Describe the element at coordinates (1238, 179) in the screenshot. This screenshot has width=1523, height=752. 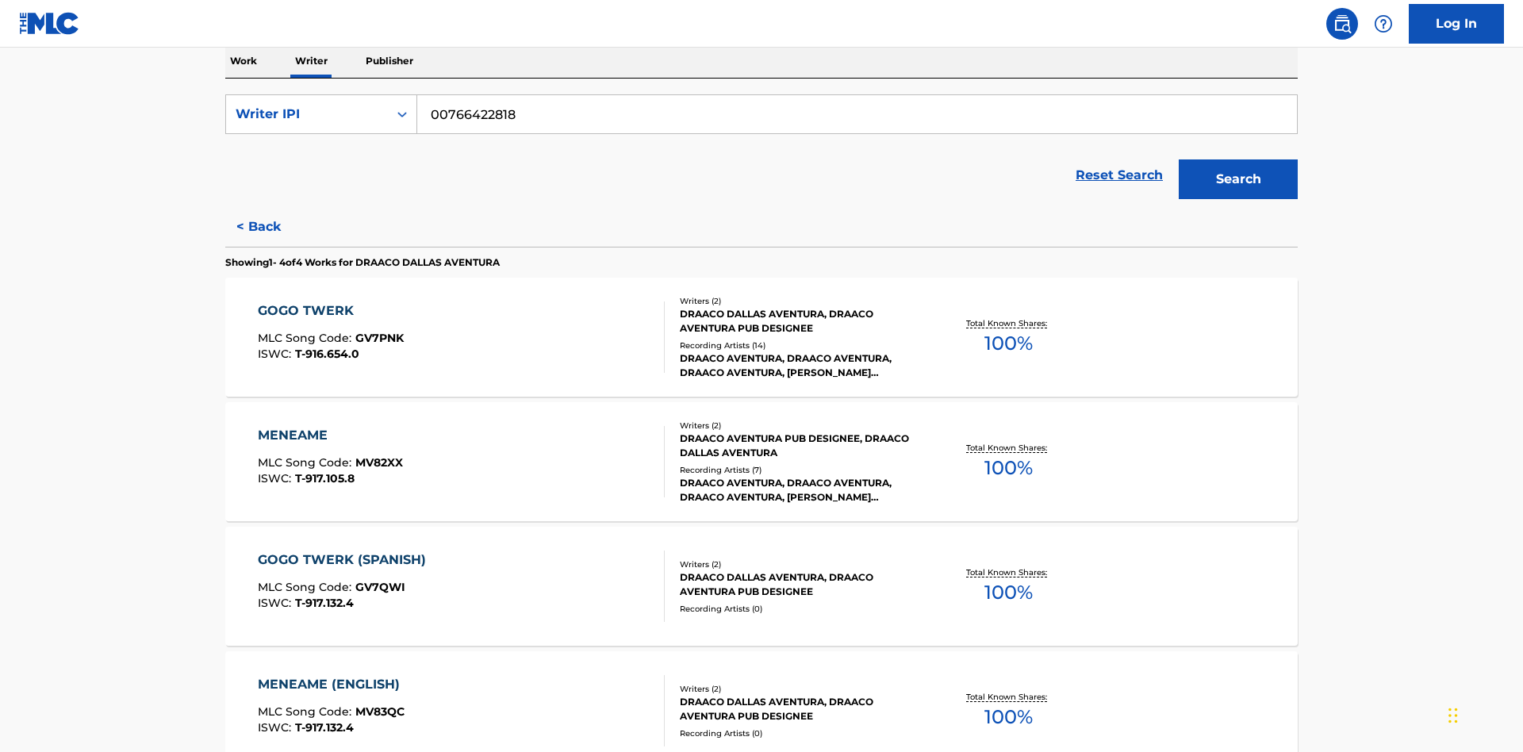
I see `button: Search` at that location.